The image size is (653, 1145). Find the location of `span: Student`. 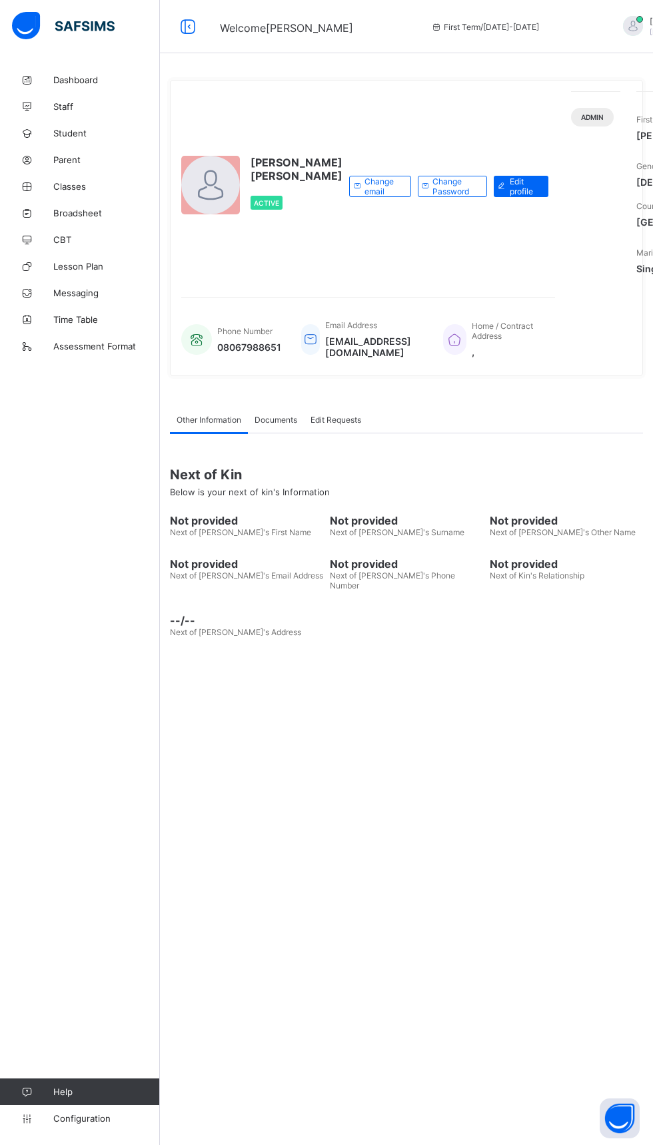

span: Student is located at coordinates (107, 133).